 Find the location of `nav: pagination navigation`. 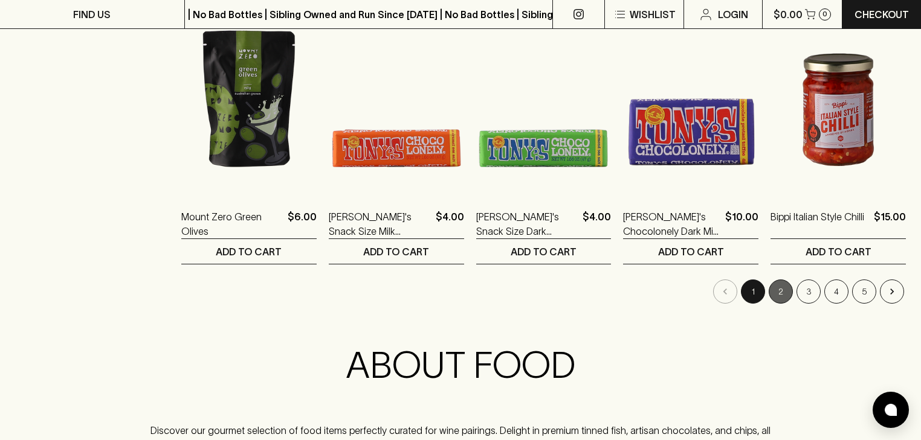

nav: pagination navigation is located at coordinates (543, 292).